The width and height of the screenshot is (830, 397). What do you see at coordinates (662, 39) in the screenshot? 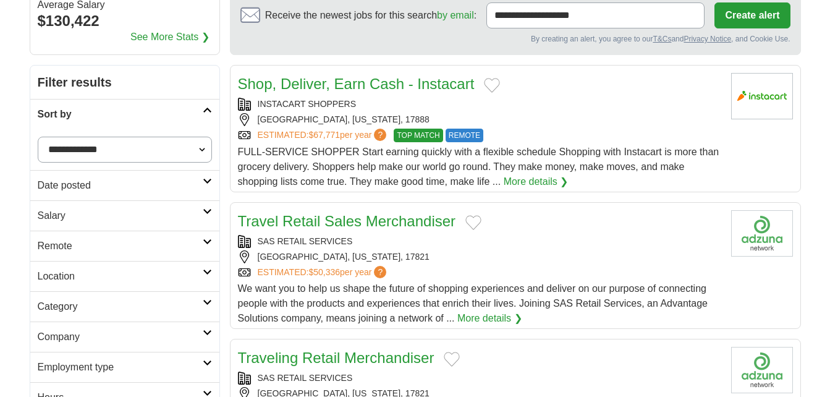
I see `a: T&Cs` at bounding box center [662, 39].